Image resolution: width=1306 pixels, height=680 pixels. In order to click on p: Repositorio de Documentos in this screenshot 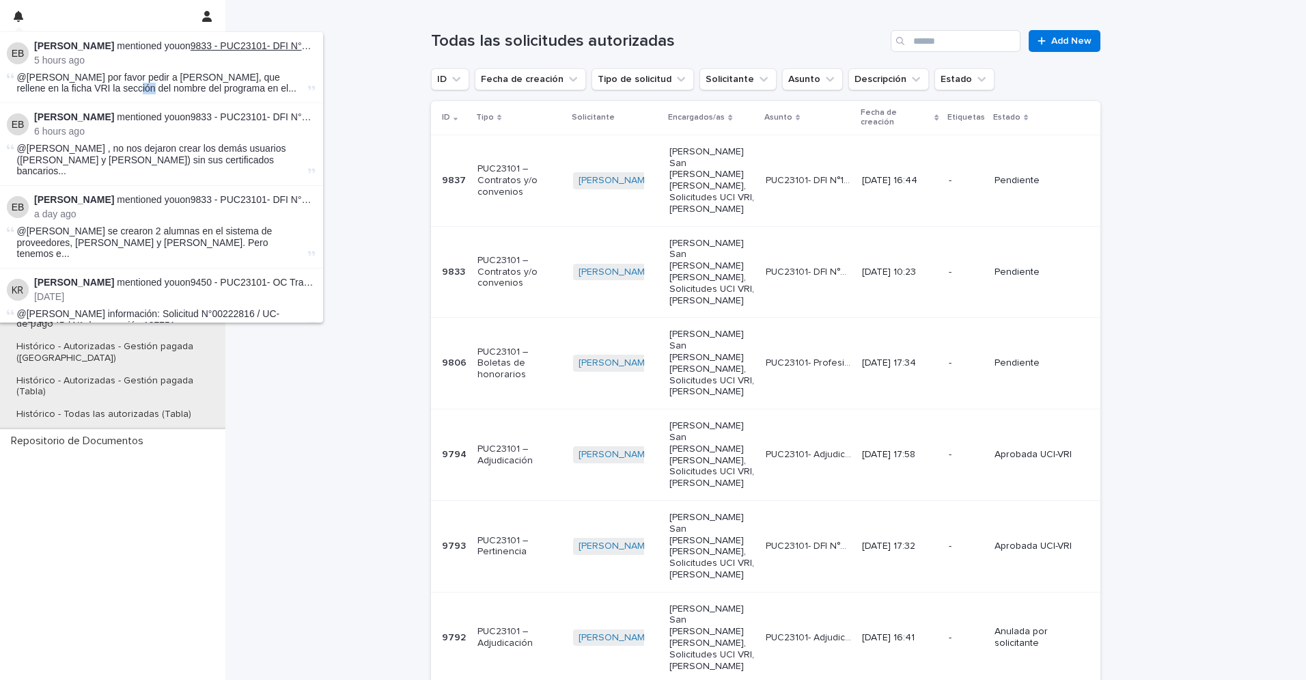, I will do `click(80, 441)`.